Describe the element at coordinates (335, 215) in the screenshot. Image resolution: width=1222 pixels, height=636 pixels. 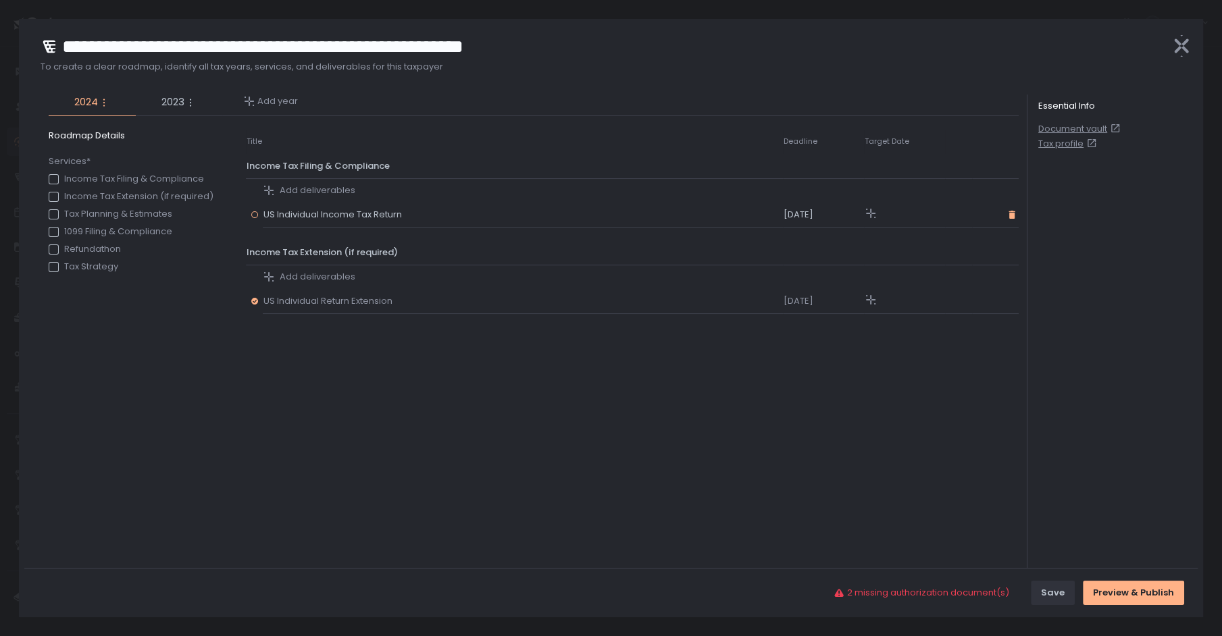
I see `span: US Individual Income Tax Return` at that location.